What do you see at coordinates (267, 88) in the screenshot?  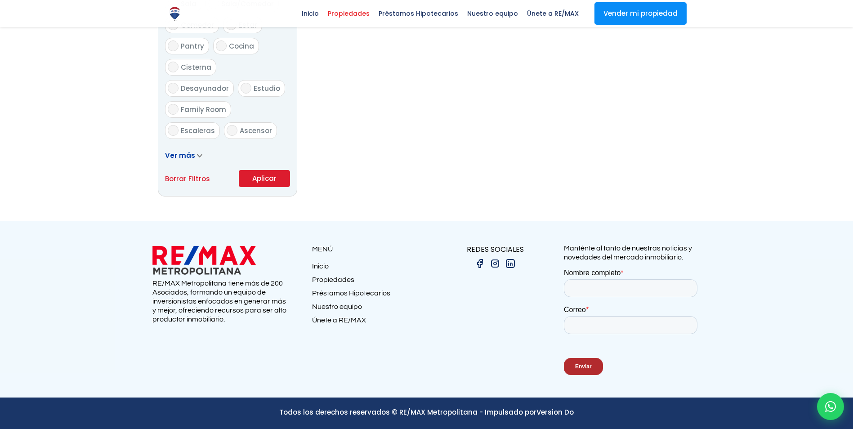 I see `span: Estudio` at bounding box center [267, 88].